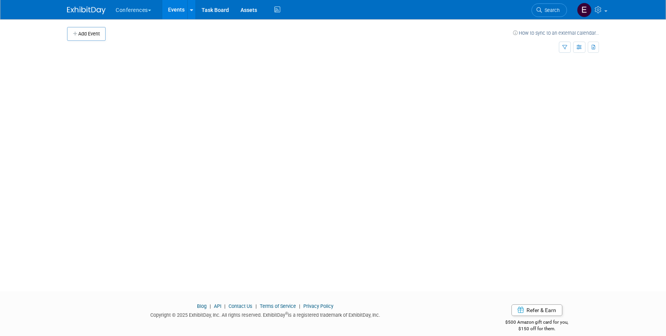  I want to click on a: Terms of Service, so click(278, 306).